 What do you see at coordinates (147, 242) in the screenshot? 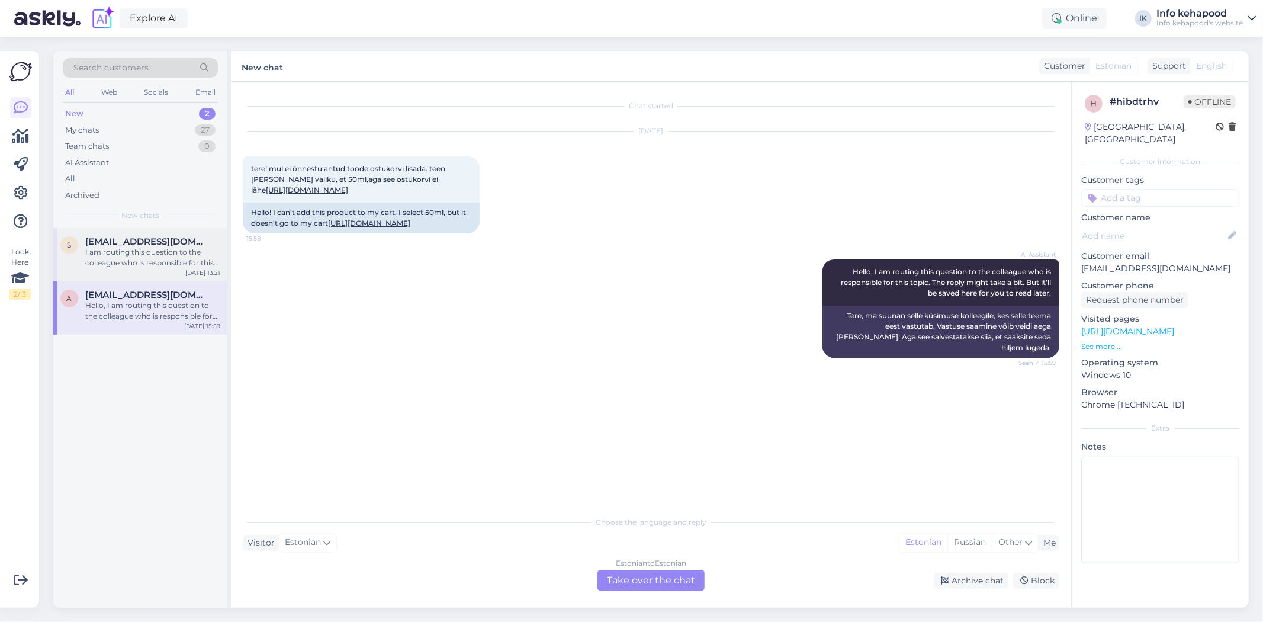
I see `span: sigridkink@gmail.com` at bounding box center [147, 242].